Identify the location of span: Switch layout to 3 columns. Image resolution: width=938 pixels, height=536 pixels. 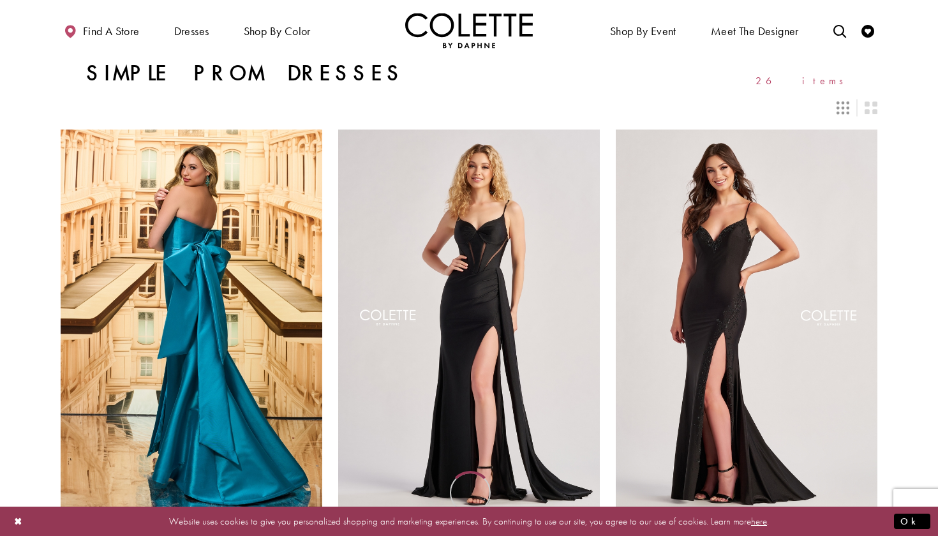
(843, 108).